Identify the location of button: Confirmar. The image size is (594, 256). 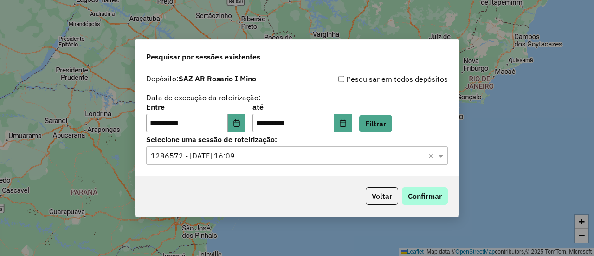
(424, 196).